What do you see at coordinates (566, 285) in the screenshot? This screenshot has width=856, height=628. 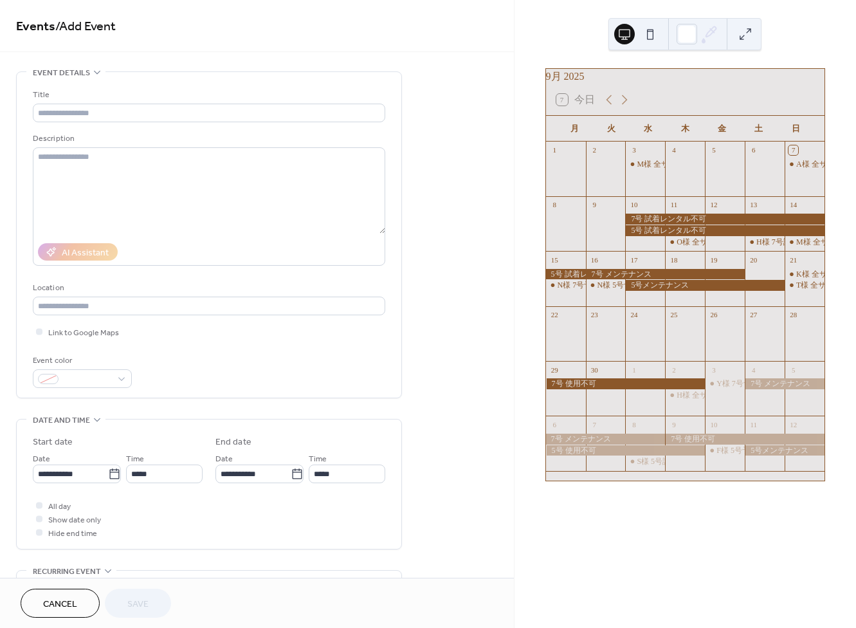 I see `div: N様 7号予約` at bounding box center [566, 285].